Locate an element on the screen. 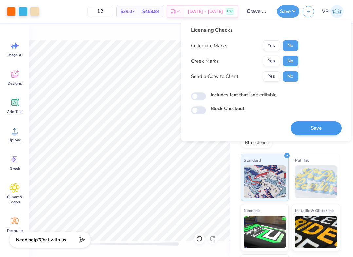  span: Neon Ink is located at coordinates (251, 211).